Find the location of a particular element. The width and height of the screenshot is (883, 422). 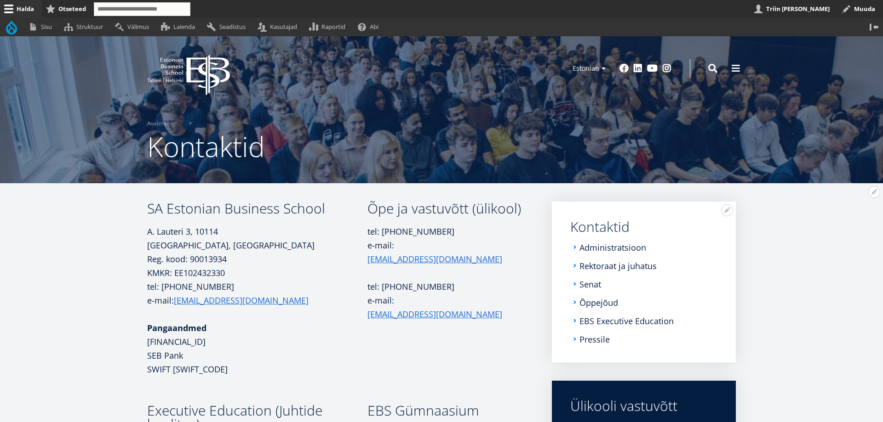

a: Avaleht is located at coordinates (157, 124).